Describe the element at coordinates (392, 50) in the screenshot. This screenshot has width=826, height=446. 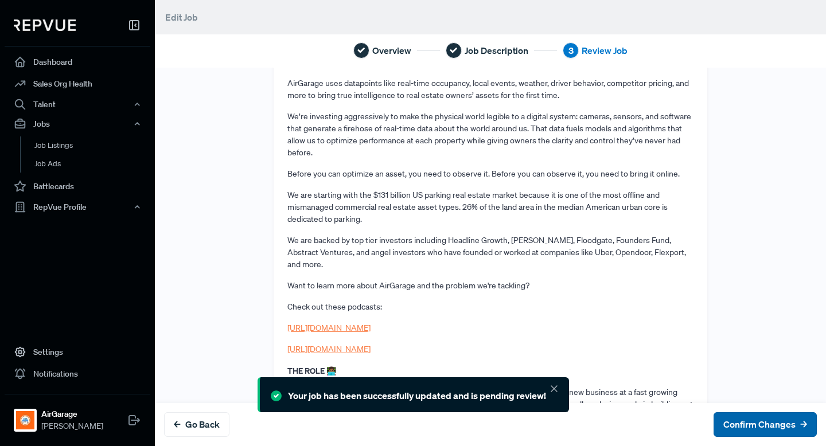
I see `span: Overview` at that location.